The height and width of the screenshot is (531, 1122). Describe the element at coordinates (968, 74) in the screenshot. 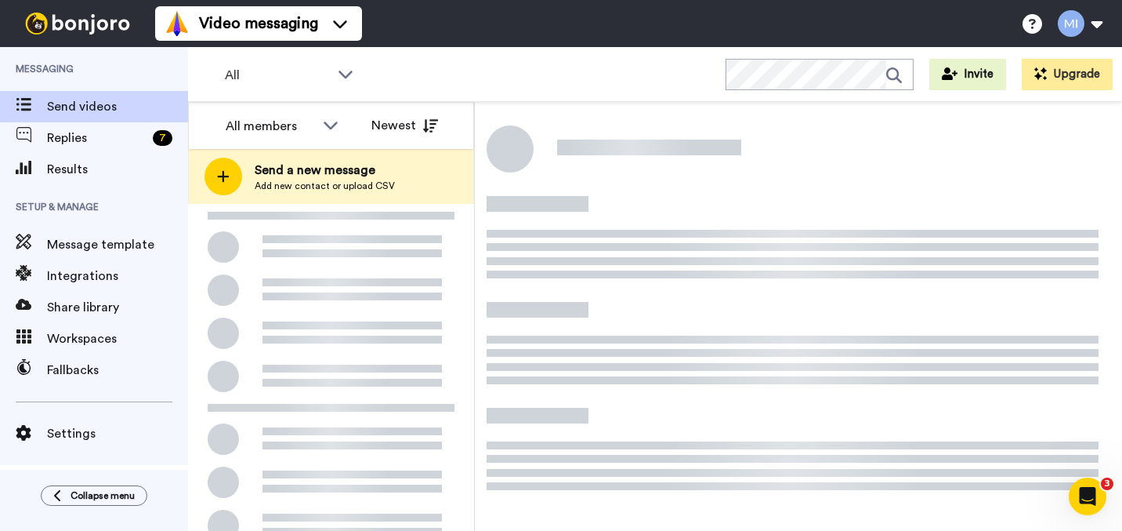

I see `button: Invite` at that location.